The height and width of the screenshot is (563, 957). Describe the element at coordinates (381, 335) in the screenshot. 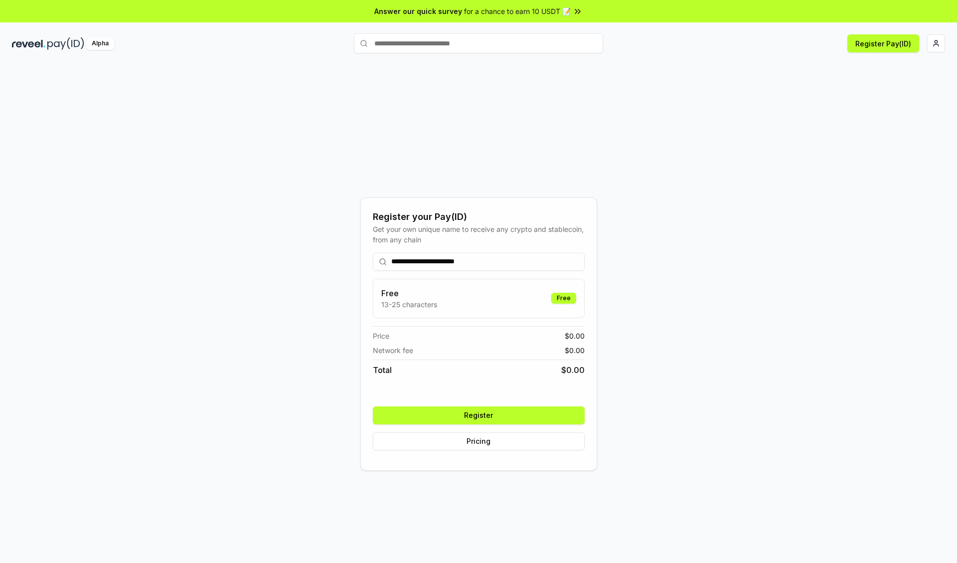

I see `span: Price` at that location.